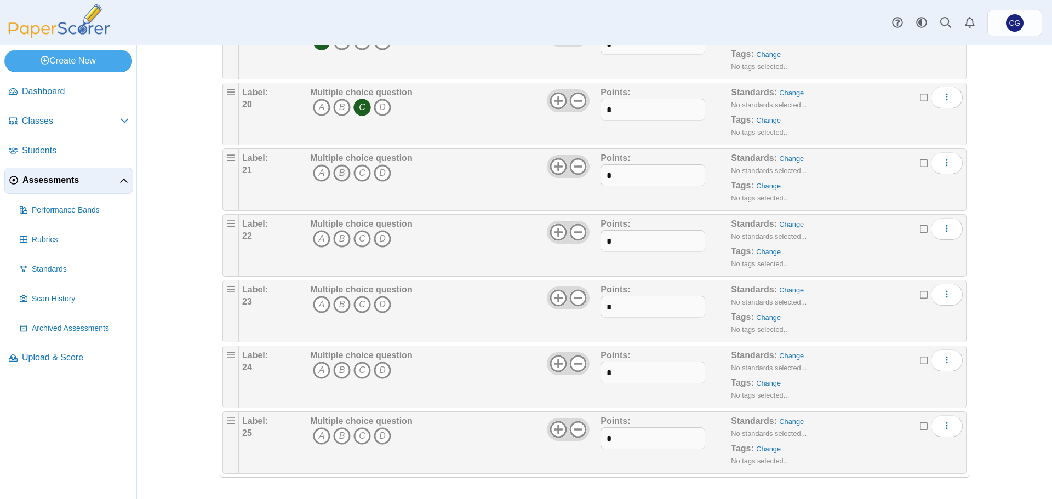 The height and width of the screenshot is (499, 1052). What do you see at coordinates (74, 329) in the screenshot?
I see `a: Archived Assessments` at bounding box center [74, 329].